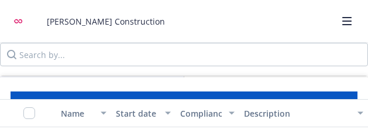 The width and height of the screenshot is (368, 129). Describe the element at coordinates (29, 113) in the screenshot. I see `input: Select all` at that location.